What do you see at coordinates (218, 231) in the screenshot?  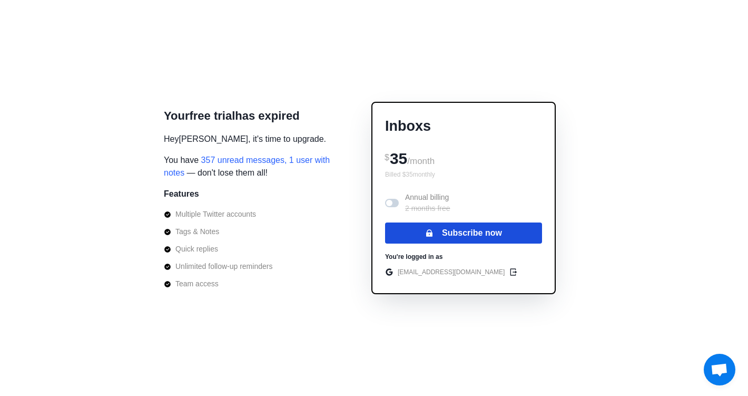 I see `li: Tags & Notes` at bounding box center [218, 231].